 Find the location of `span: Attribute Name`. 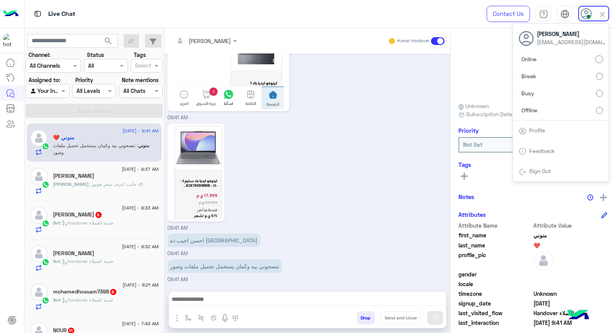

span: Attribute Name is located at coordinates (495, 225).